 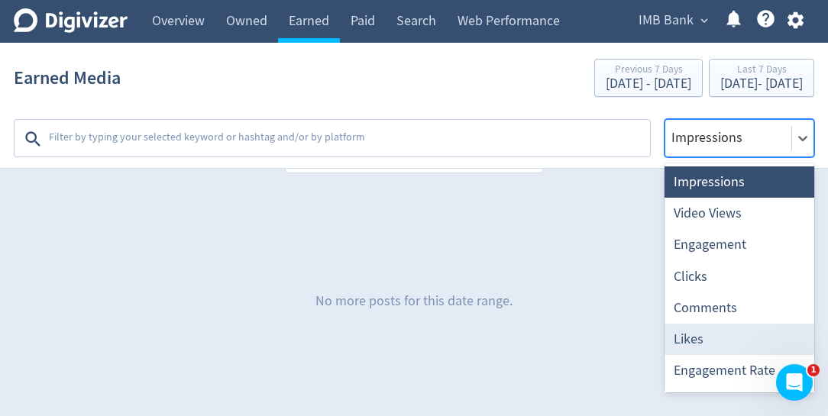 What do you see at coordinates (740, 213) in the screenshot?
I see `div: Video Views` at bounding box center [740, 213].